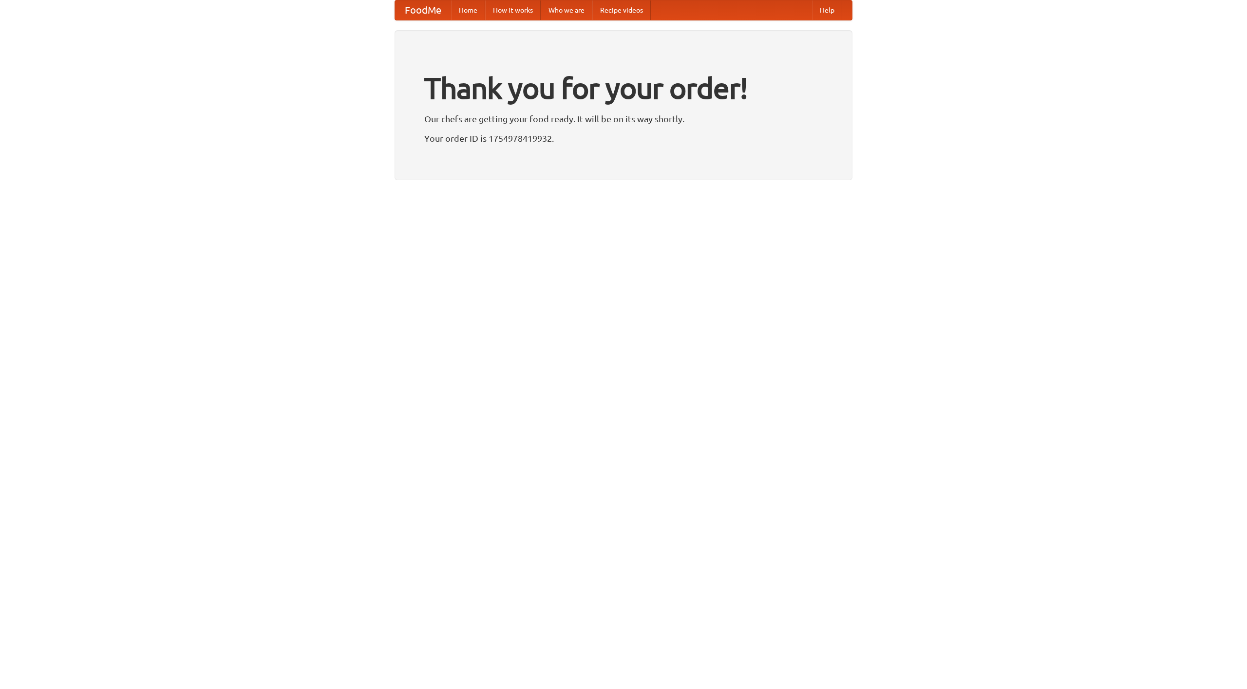 This screenshot has width=1247, height=689. Describe the element at coordinates (623, 119) in the screenshot. I see `p: Our chefs are getting your food ready. It will be on its way shortly.` at that location.